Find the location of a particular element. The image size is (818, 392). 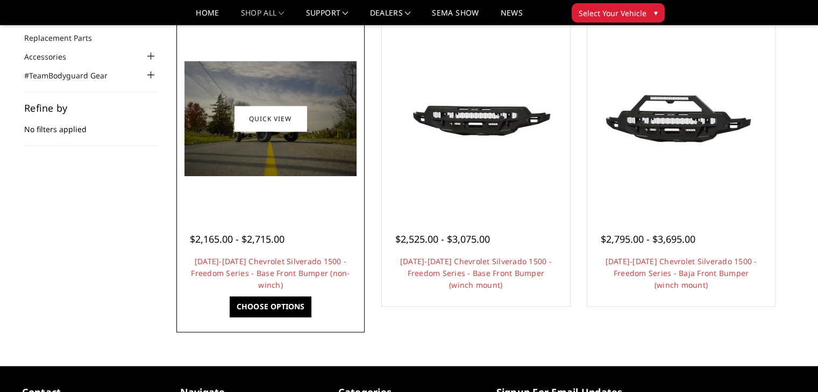

a: 2022-2025 Chevrolet Silverado 1500 - Freedom Series - Base Front Bumper (winch mount) 2022-2025 C... is located at coordinates (476, 119).